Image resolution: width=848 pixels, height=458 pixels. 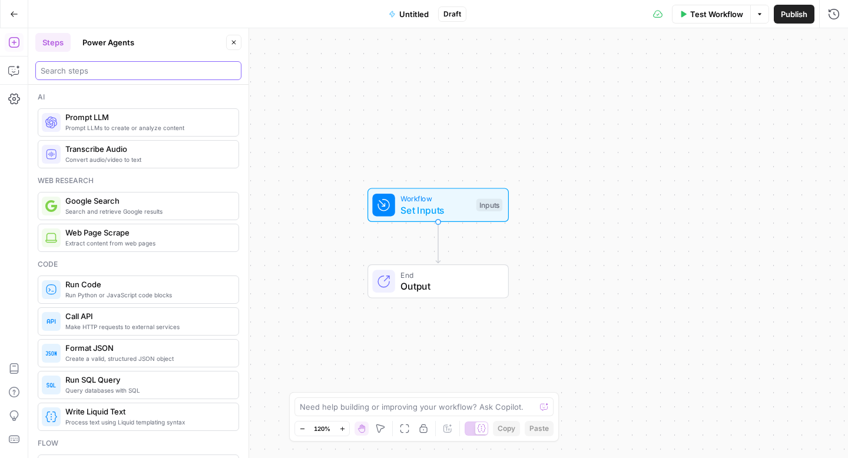 What do you see at coordinates (539, 429) in the screenshot?
I see `span: Paste` at bounding box center [539, 429].